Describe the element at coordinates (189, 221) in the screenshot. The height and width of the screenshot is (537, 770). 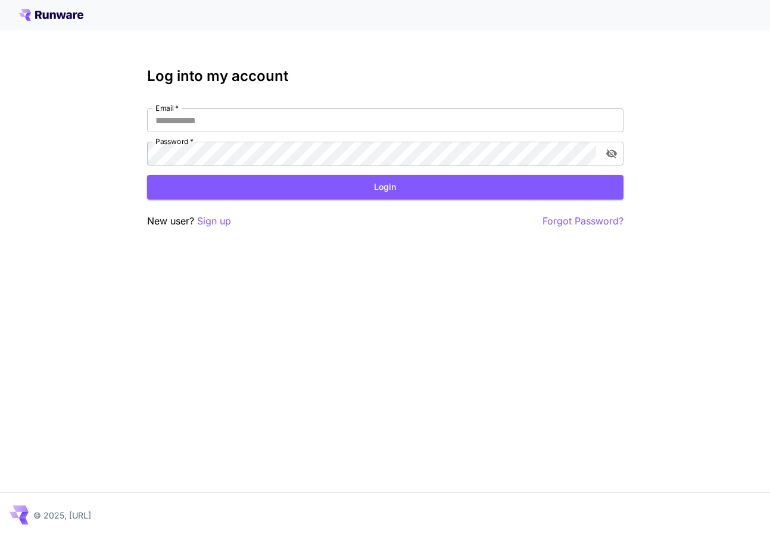
I see `p: New user?` at that location.